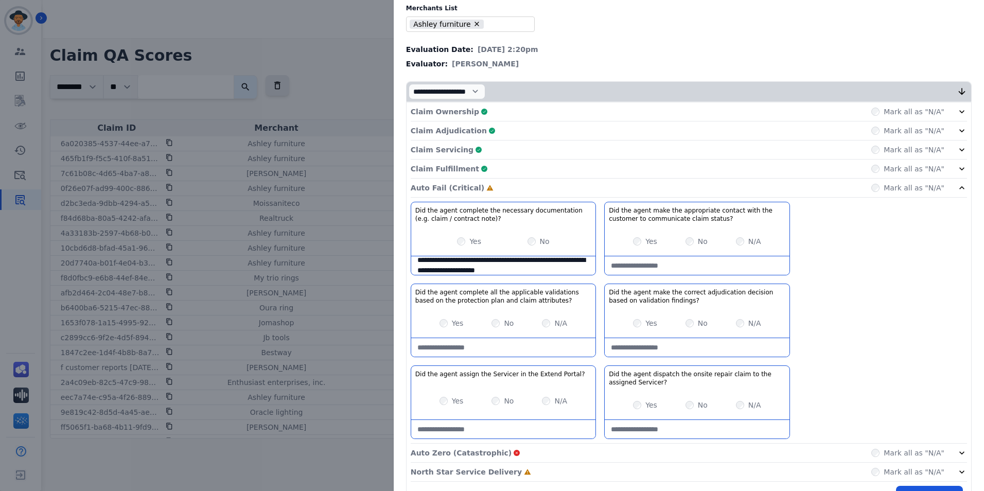 This screenshot has width=984, height=491. I want to click on p: Claim Fulfillment, so click(445, 169).